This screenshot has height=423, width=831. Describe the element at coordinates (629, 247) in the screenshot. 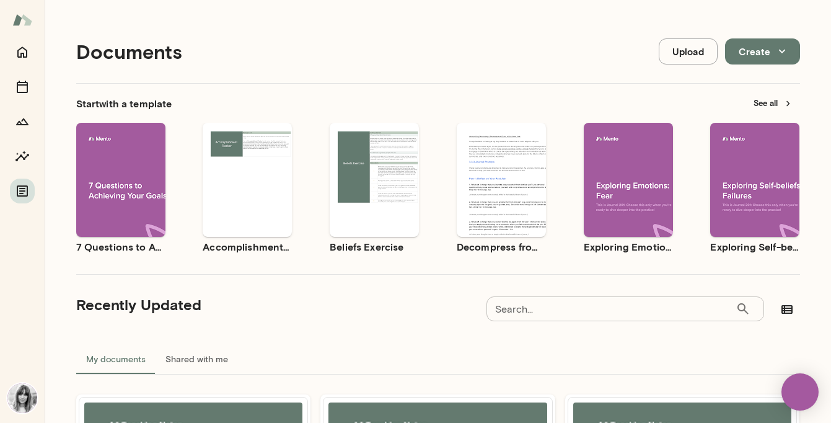

I see `h6: Exploring Emotions: Fear` at that location.